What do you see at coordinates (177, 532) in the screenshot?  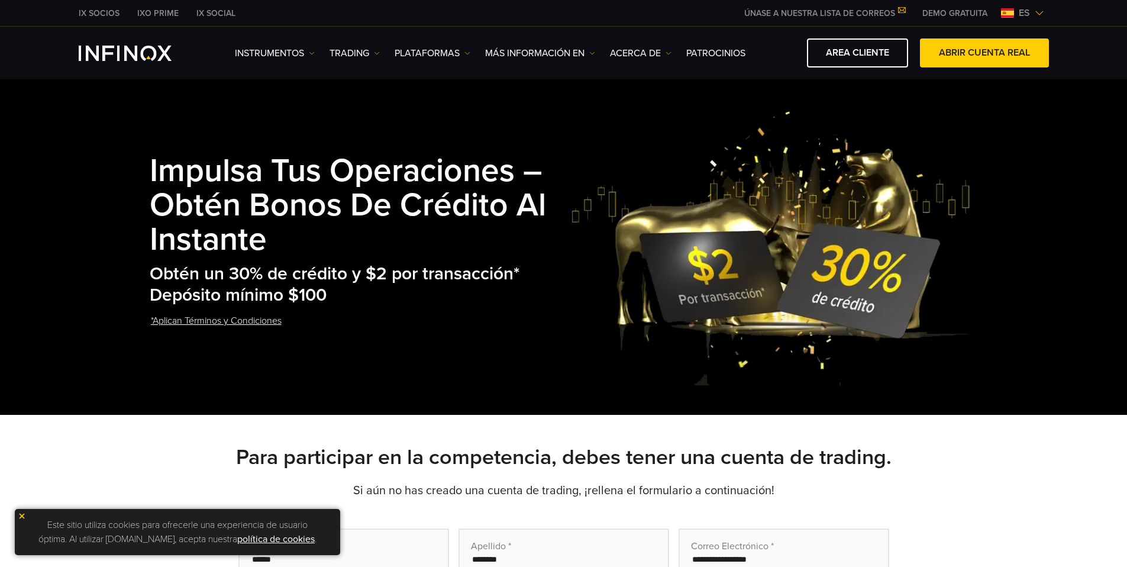 I see `p: Este sitio utiliza cookies para ofrecerle una experiencia de usuario óptima. Al utilizar [DOMAIN_...` at bounding box center [177, 532].